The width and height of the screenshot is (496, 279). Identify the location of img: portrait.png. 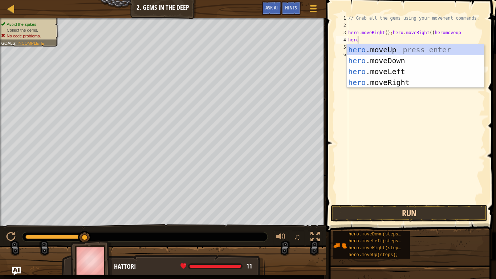
(340, 245).